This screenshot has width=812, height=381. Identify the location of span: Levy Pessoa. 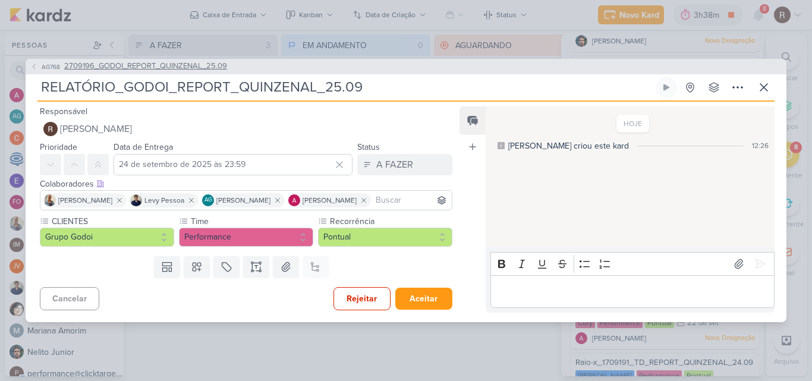
(164, 200).